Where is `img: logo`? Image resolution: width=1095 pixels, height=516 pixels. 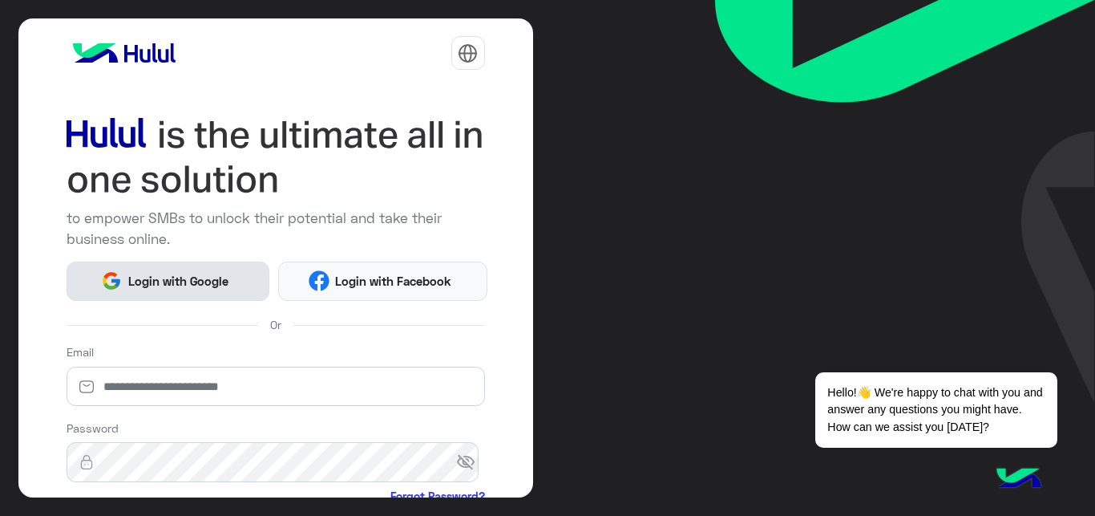 img: logo is located at coordinates (124, 53).